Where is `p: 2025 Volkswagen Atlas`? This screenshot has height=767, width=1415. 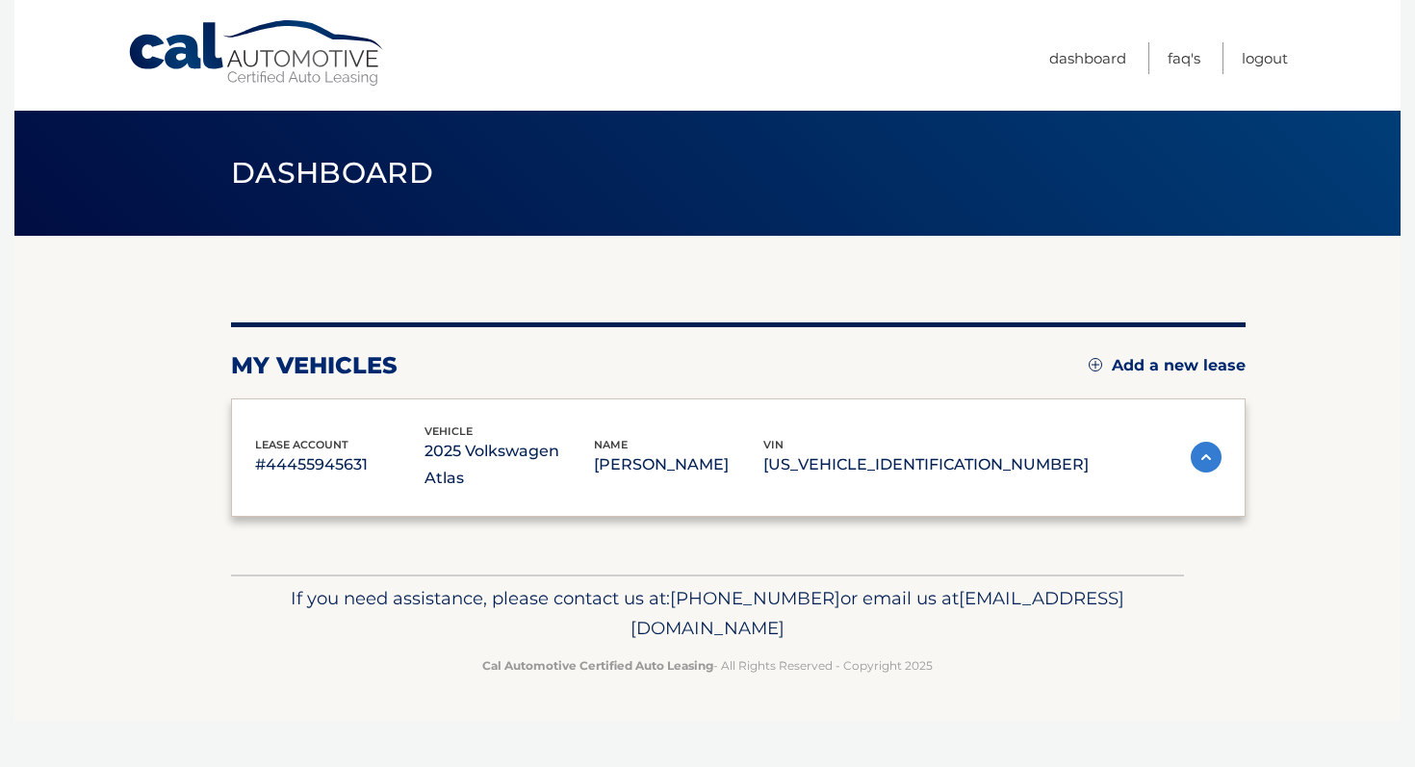
p: 2025 Volkswagen Atlas is located at coordinates (509, 465).